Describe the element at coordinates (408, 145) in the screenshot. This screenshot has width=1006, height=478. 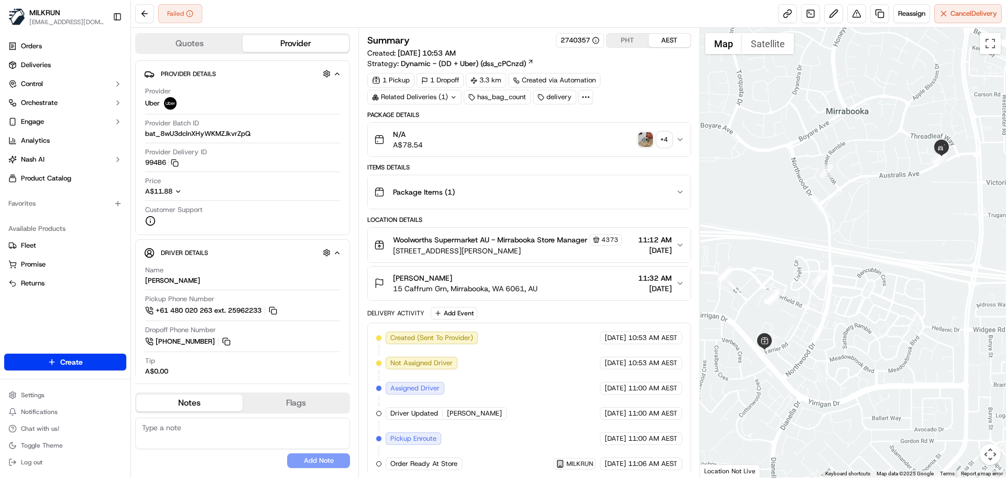
I see `span: A$78.54` at that location.